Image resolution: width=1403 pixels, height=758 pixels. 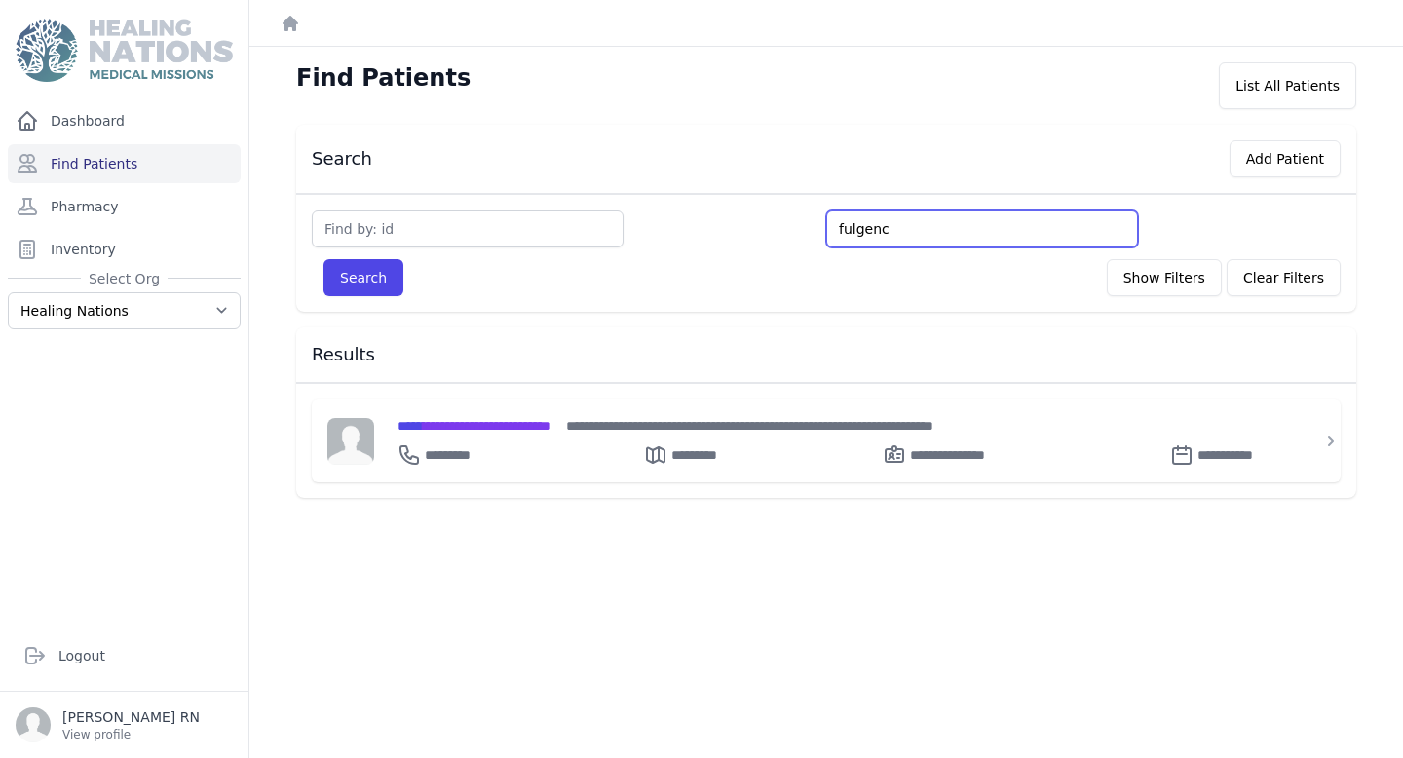 What do you see at coordinates (124, 207) in the screenshot?
I see `a: Pharmacy` at bounding box center [124, 207].